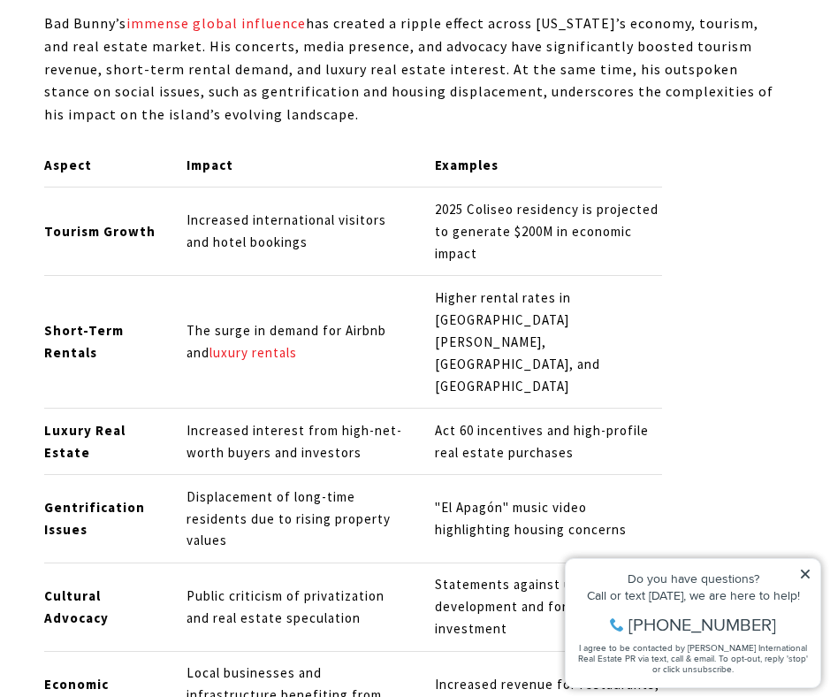 The height and width of the screenshot is (697, 830). Describe the element at coordinates (295, 607) in the screenshot. I see `p: Public criticism of privatization and real estate speculation` at that location.